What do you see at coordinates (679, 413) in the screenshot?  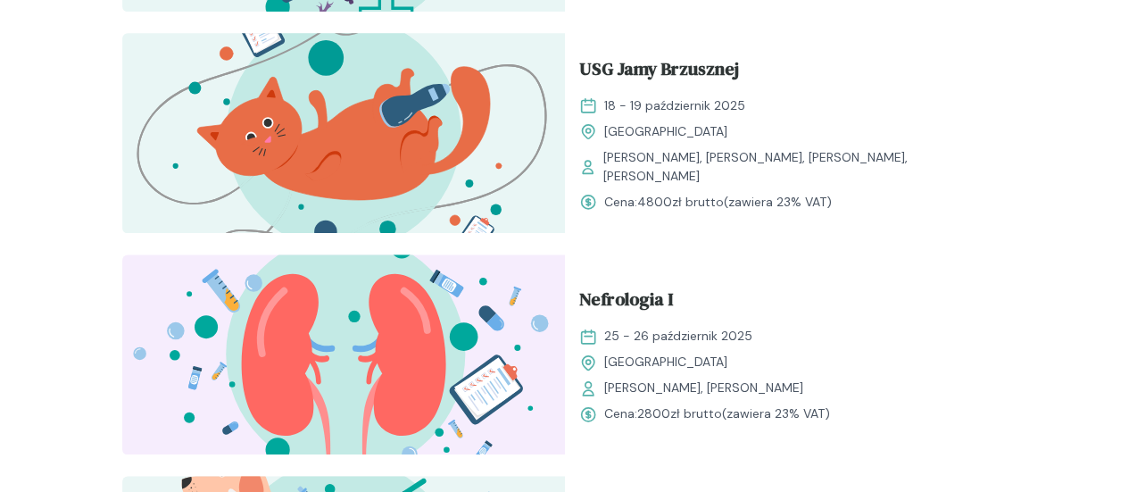 I see `span: 2800 zł brutto` at bounding box center [679, 413].